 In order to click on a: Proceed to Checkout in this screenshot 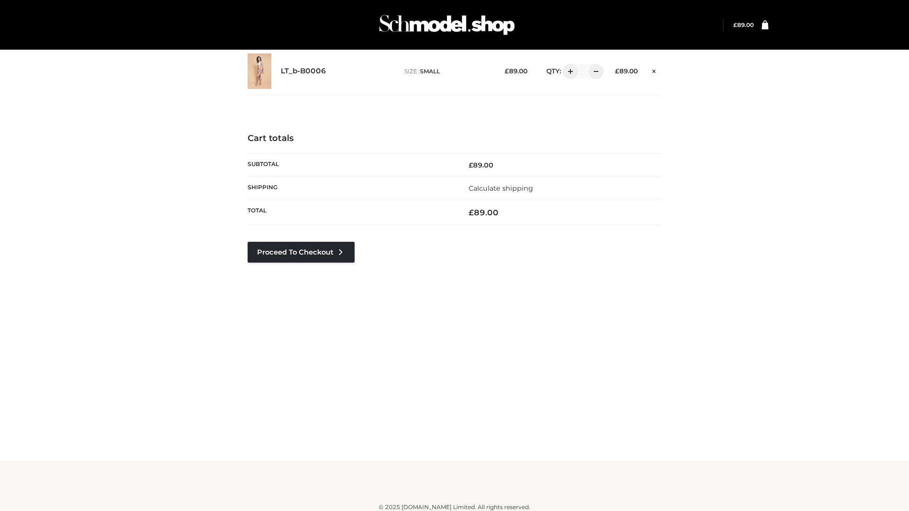, I will do `click(301, 252)`.